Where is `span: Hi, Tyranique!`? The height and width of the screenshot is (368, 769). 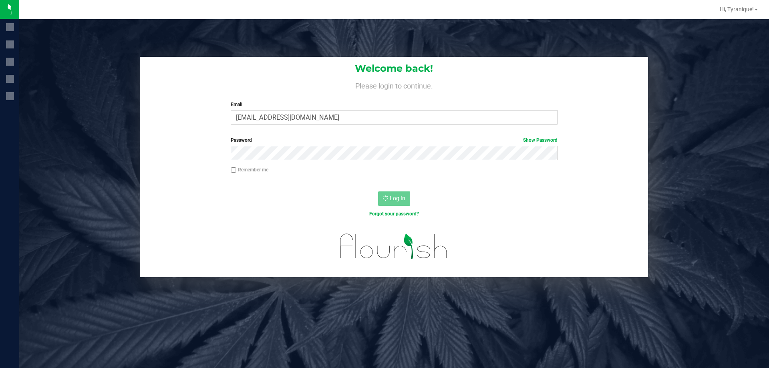 span: Hi, Tyranique! is located at coordinates (737, 9).